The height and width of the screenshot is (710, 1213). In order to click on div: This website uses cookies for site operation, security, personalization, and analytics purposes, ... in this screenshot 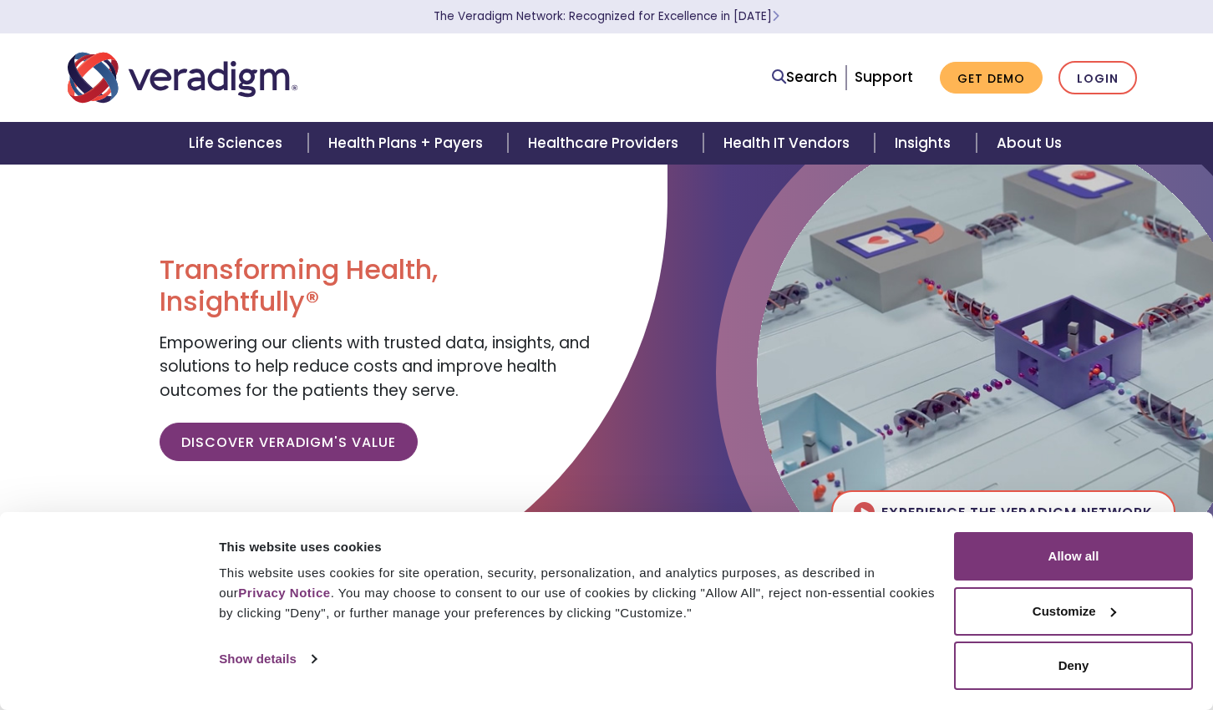, I will do `click(576, 593)`.